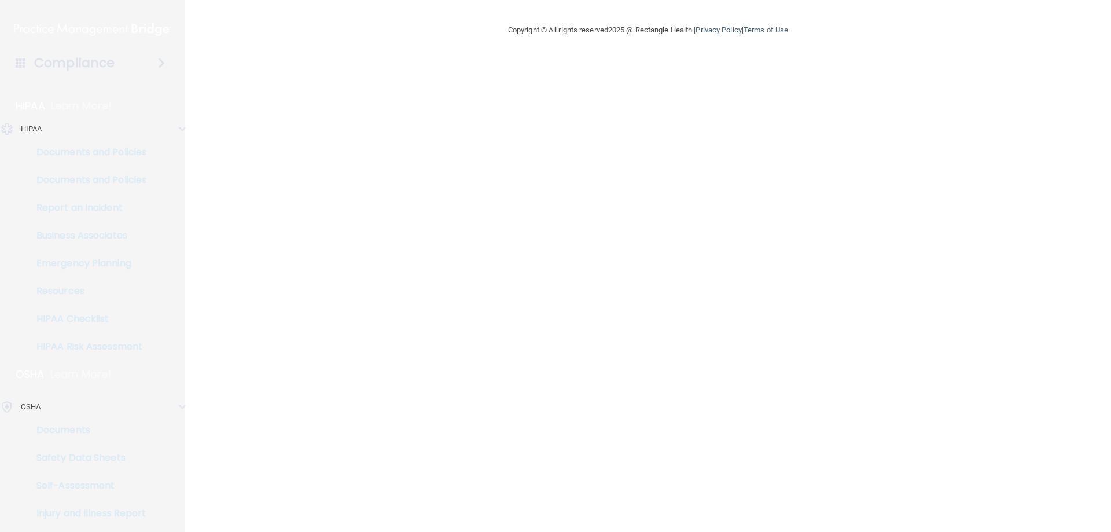  What do you see at coordinates (86, 430) in the screenshot?
I see `p: Documents` at bounding box center [86, 430].